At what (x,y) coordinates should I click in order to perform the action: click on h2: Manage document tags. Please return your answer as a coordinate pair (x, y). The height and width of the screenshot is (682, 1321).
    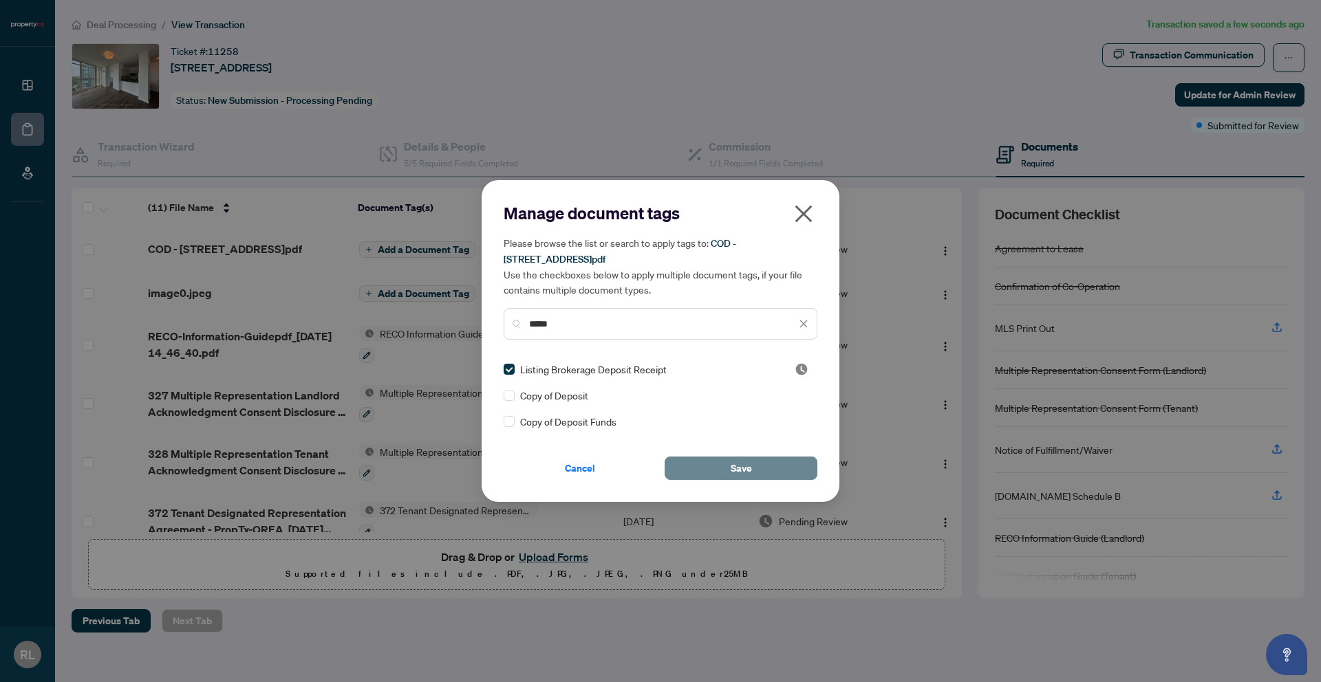
    Looking at the image, I should click on (660, 213).